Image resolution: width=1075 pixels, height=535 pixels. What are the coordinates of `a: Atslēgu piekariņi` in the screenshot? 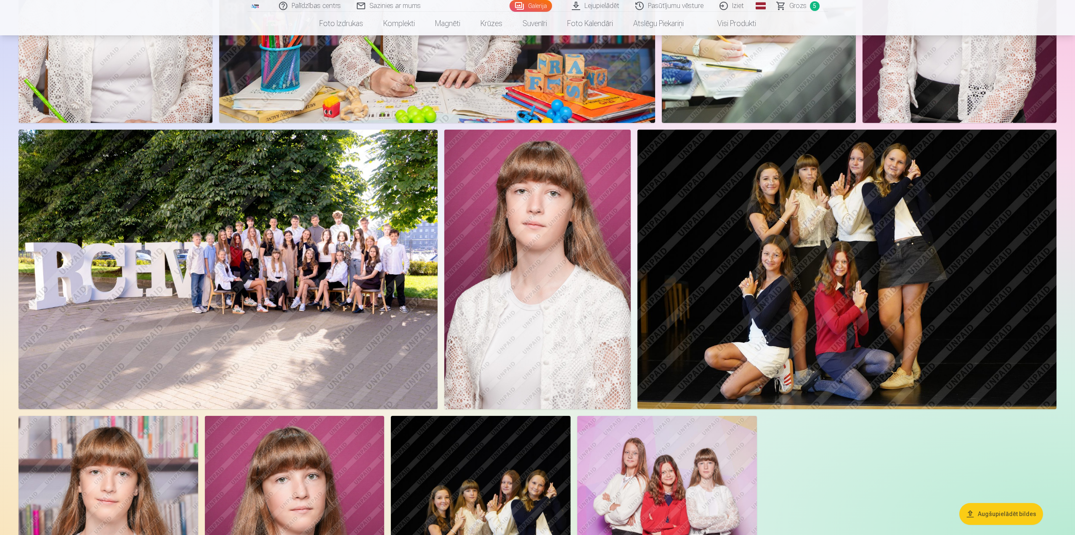 It's located at (659, 24).